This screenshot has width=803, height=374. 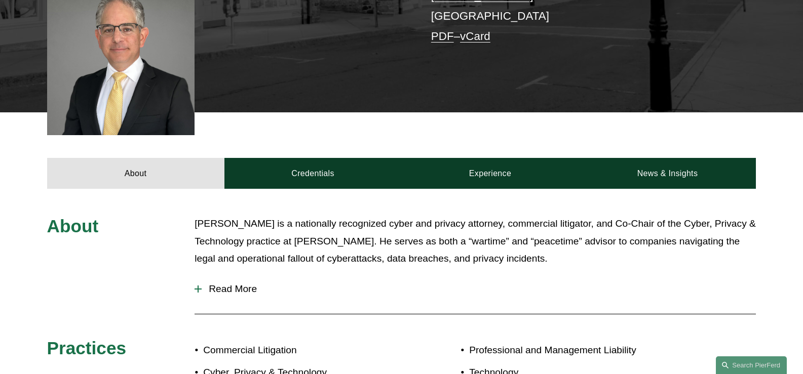 I want to click on p: Professional and Management Liability, so click(x=583, y=351).